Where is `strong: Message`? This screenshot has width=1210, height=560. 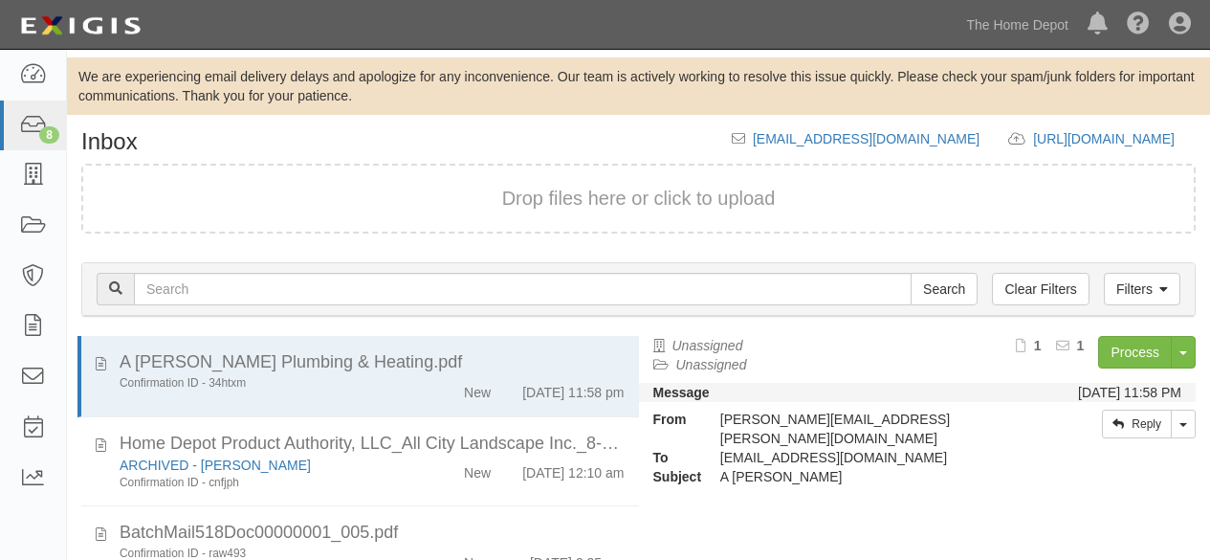
strong: Message is located at coordinates (681, 392).